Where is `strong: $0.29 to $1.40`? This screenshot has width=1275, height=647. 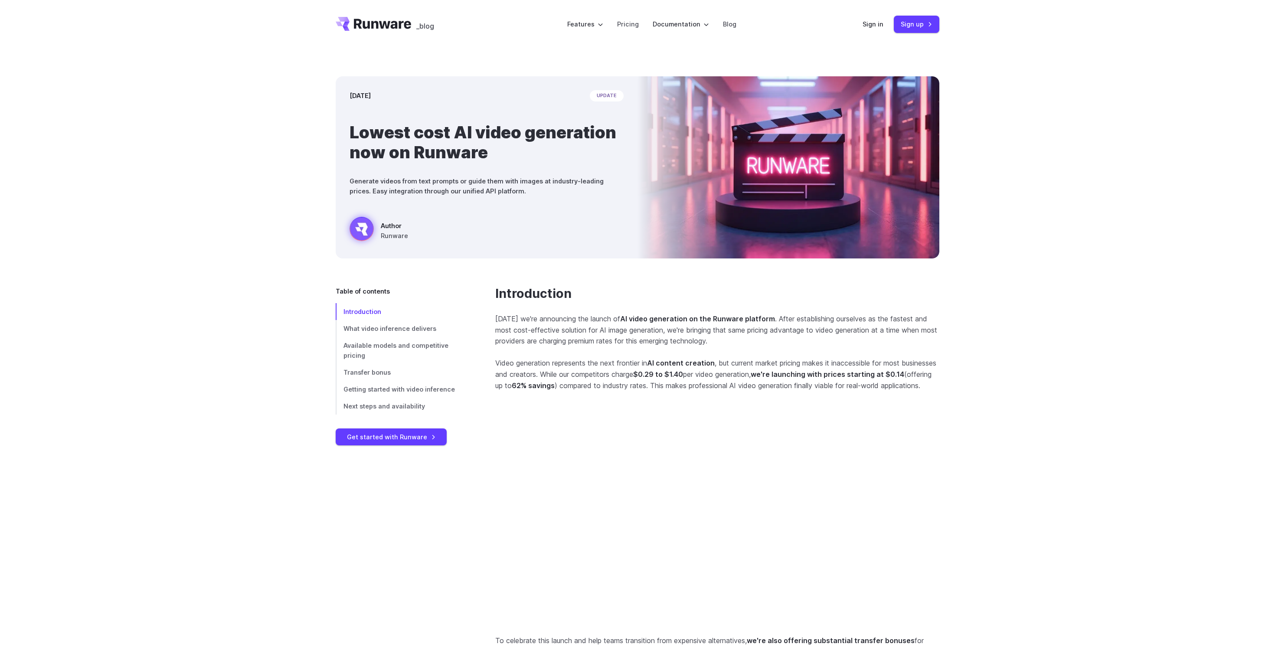
strong: $0.29 to $1.40 is located at coordinates (658, 374).